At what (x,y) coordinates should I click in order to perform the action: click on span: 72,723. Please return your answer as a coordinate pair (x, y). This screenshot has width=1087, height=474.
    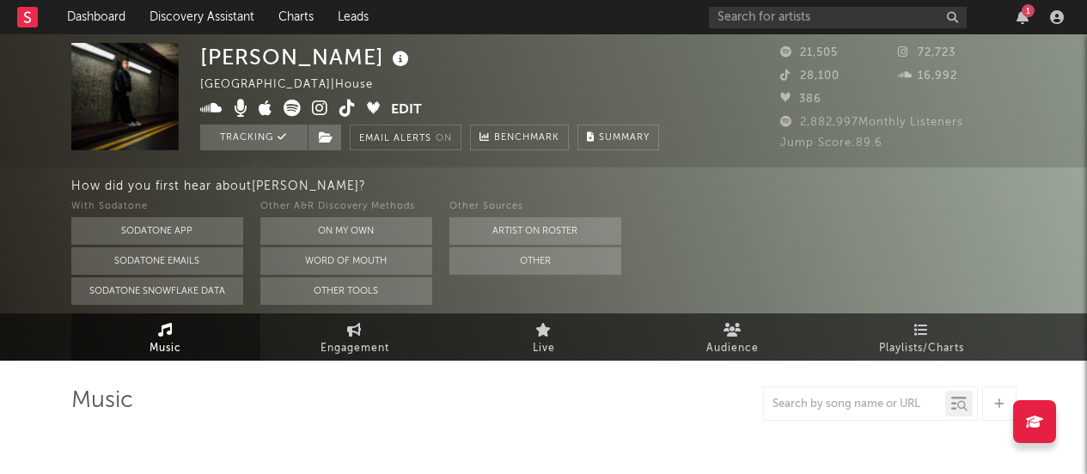
    Looking at the image, I should click on (926, 52).